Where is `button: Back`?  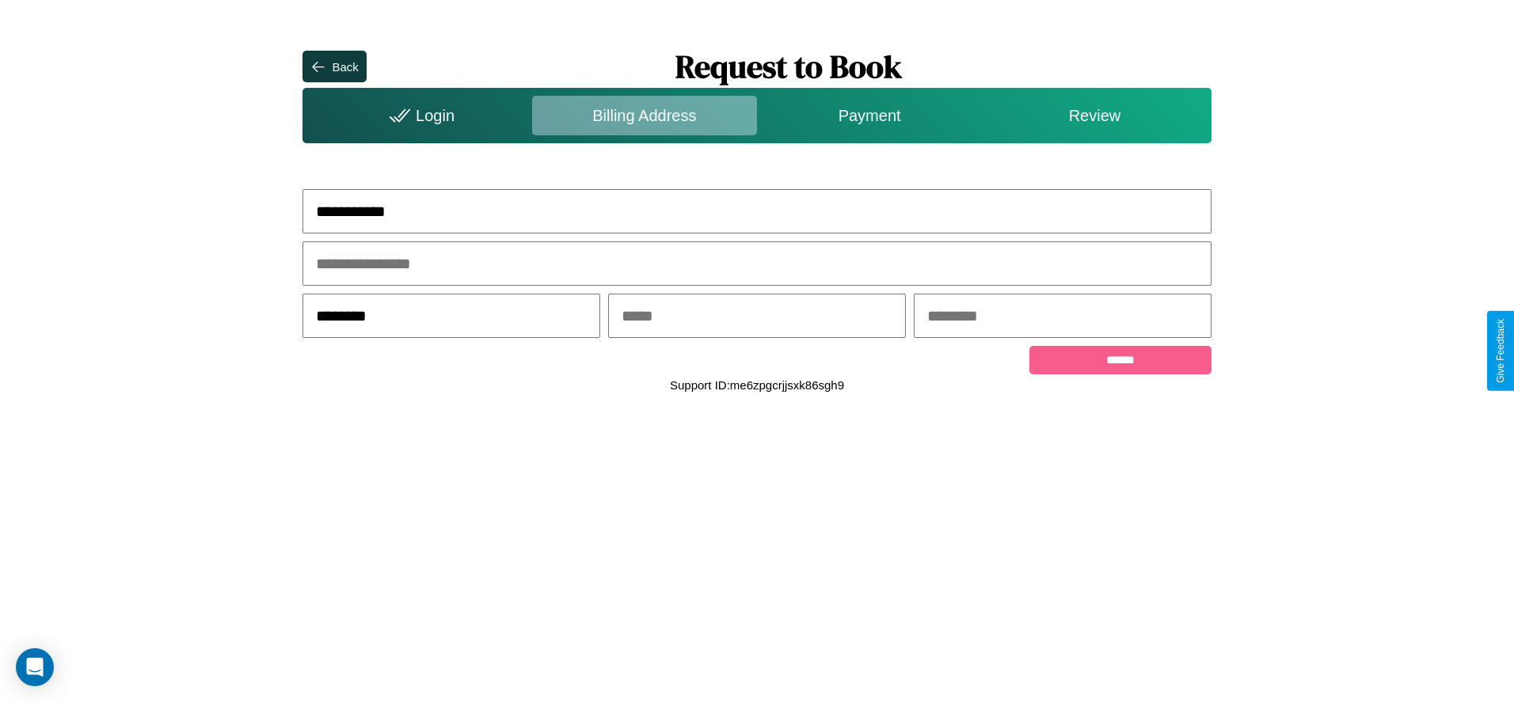 button: Back is located at coordinates (334, 66).